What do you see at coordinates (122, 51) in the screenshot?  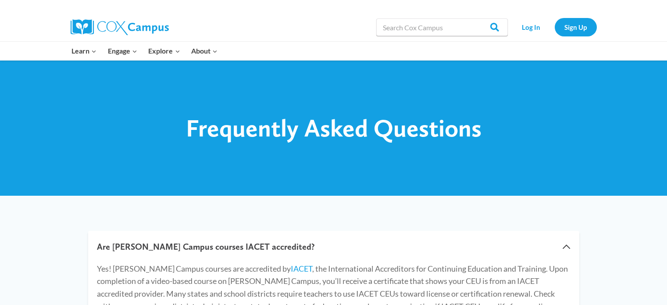 I see `span: Engage` at bounding box center [122, 51].